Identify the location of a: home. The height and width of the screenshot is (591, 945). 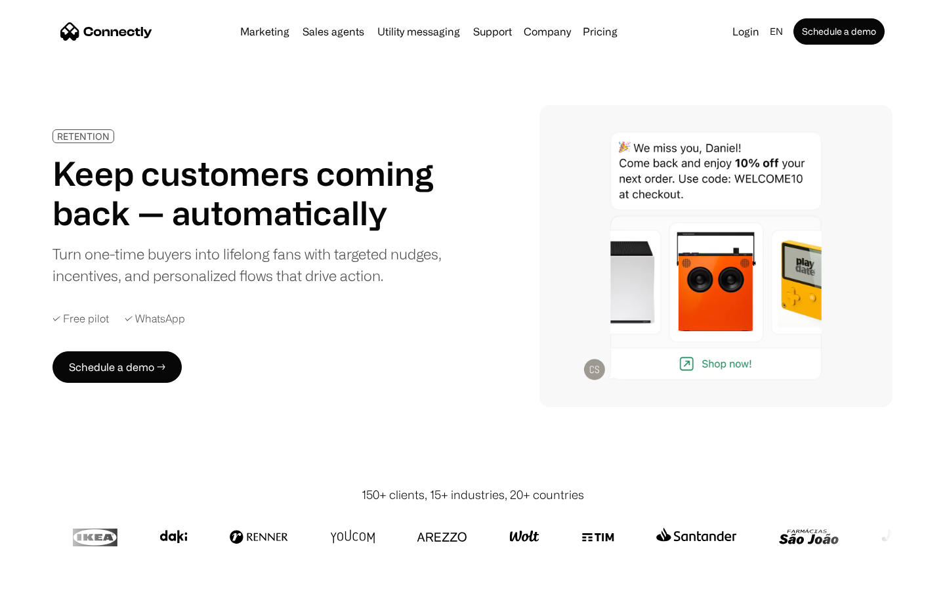
(106, 32).